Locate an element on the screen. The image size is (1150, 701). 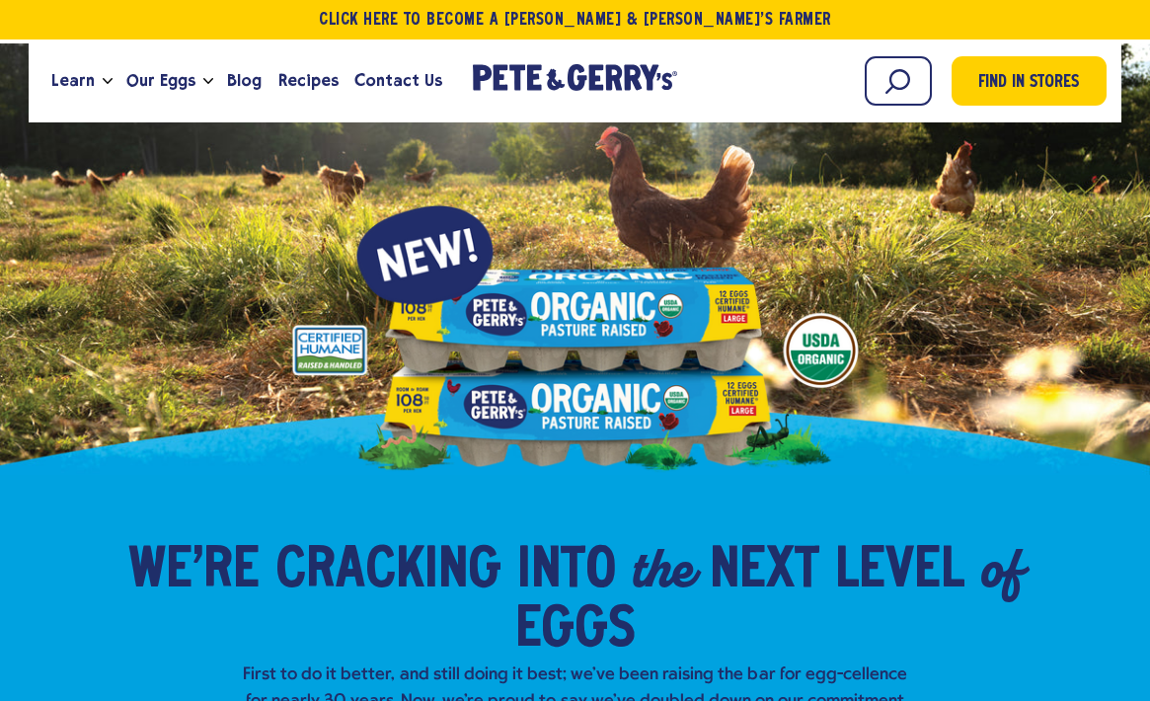
span: Cracking is located at coordinates (388, 572).